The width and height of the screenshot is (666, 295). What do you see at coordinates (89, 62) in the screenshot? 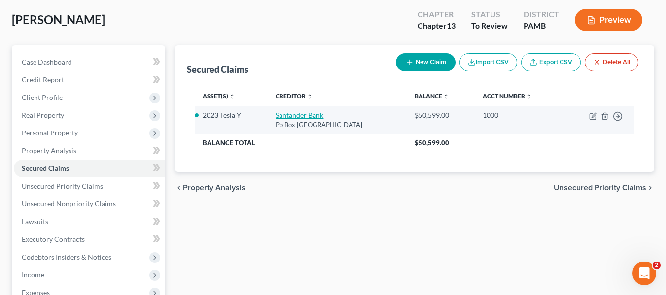
I see `a: Case Dashboard` at bounding box center [89, 62].